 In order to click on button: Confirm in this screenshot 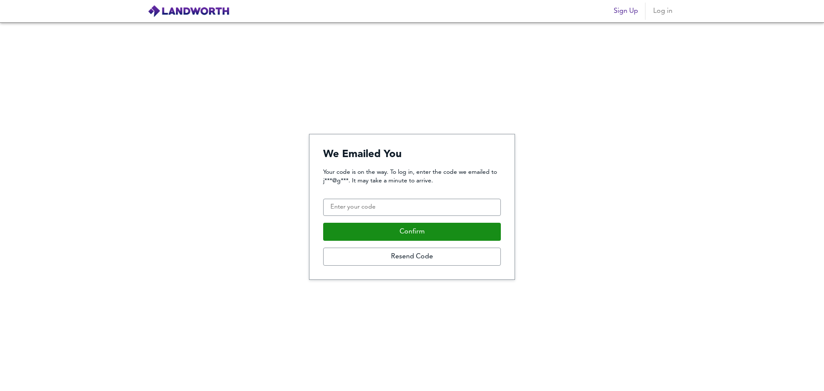, I will do `click(412, 232)`.